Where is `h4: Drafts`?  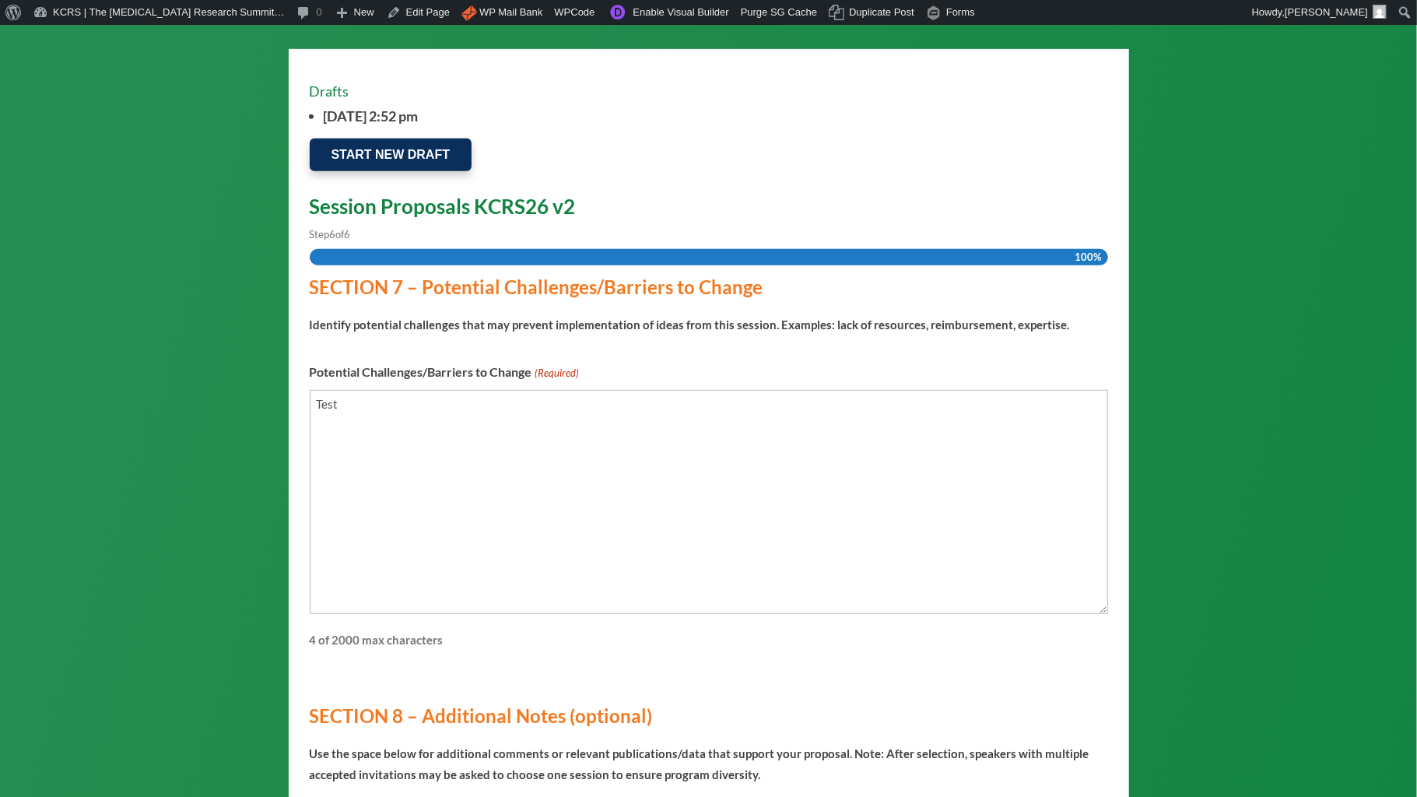
h4: Drafts is located at coordinates (709, 95).